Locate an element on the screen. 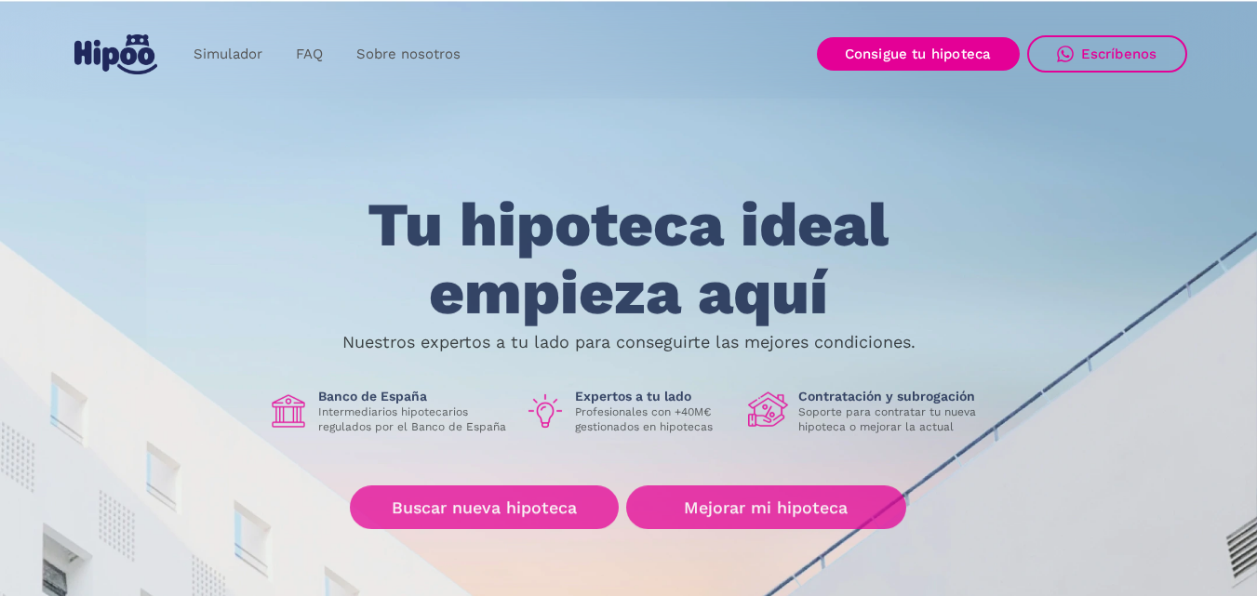 Image resolution: width=1257 pixels, height=596 pixels. h1: Expertos a tu lado is located at coordinates (654, 396).